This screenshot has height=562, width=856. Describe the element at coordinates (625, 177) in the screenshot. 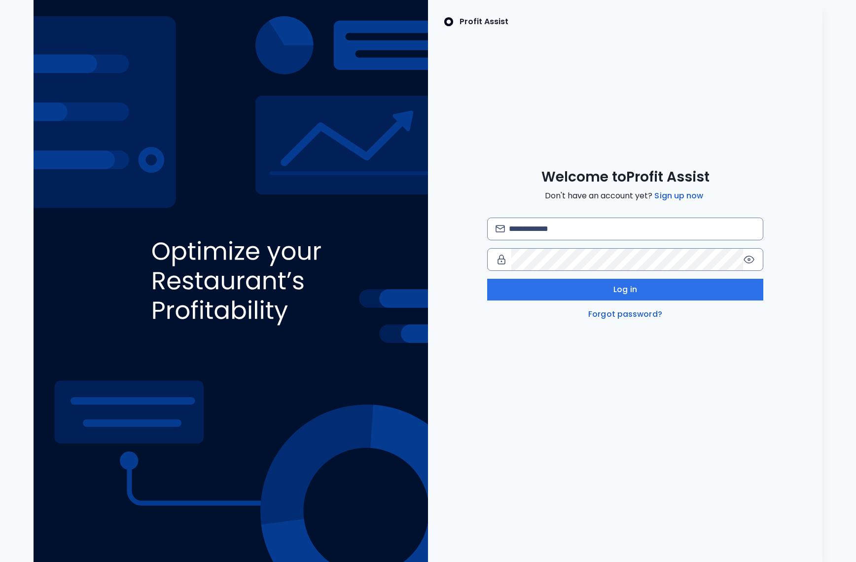

I see `span: Welcome to Profit Assist` at that location.